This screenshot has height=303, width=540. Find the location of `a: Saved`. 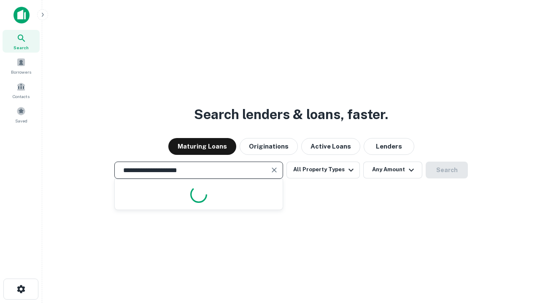

a: Saved is located at coordinates (21, 115).